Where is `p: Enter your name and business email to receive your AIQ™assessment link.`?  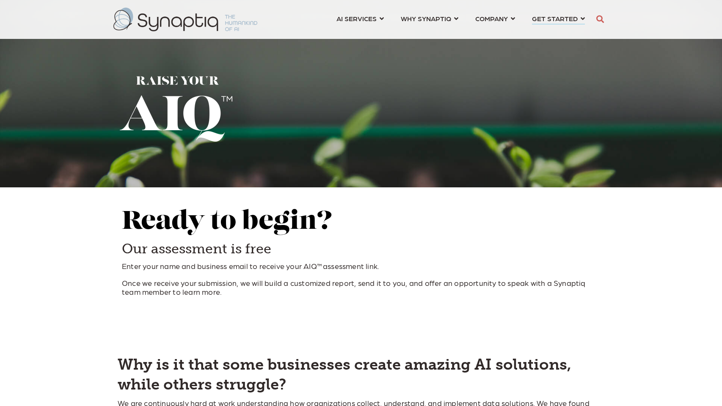 p: Enter your name and business email to receive your AIQ™assessment link. is located at coordinates (361, 266).